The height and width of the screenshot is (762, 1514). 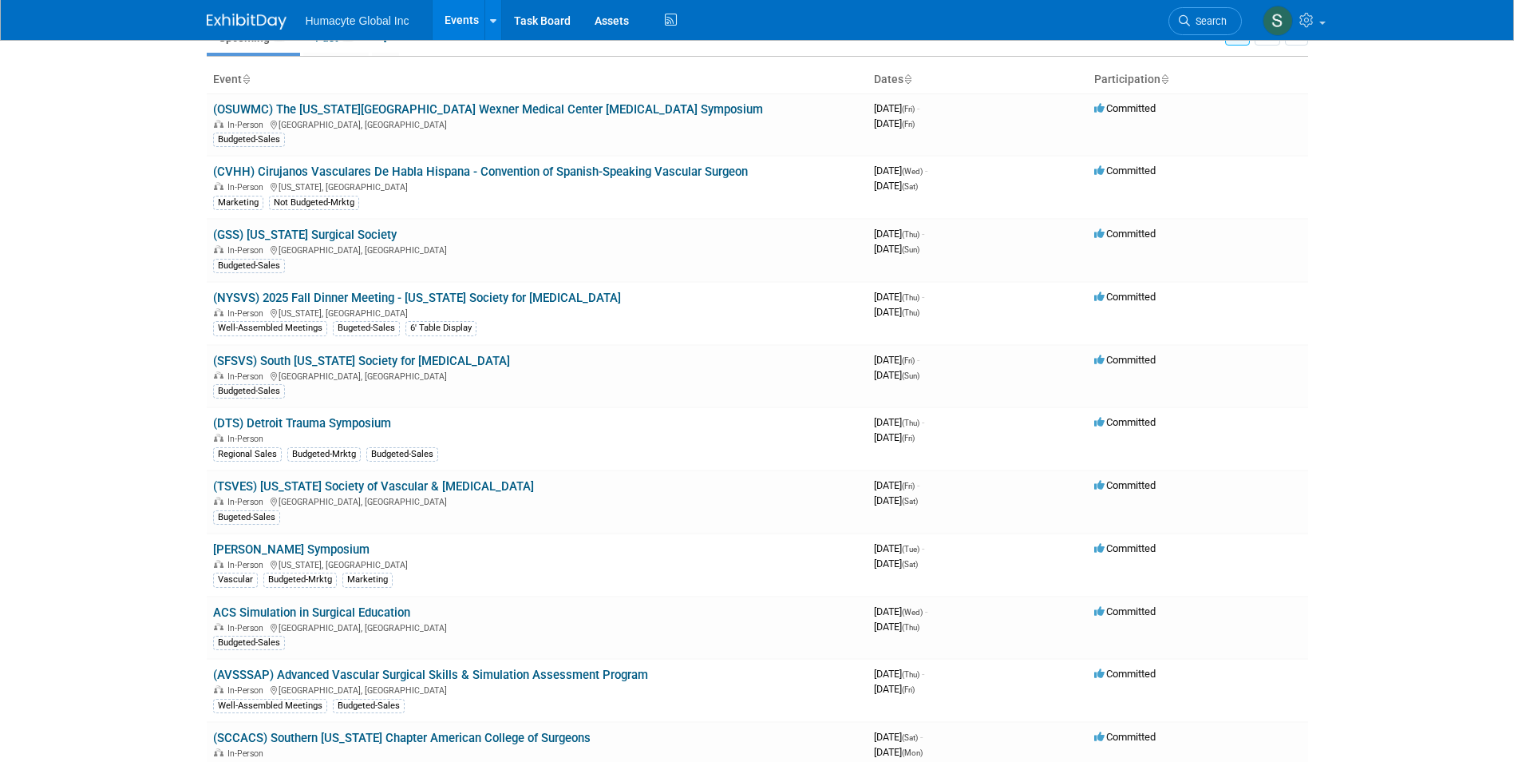 What do you see at coordinates (912, 752) in the screenshot?
I see `span: (Mon)` at bounding box center [912, 752].